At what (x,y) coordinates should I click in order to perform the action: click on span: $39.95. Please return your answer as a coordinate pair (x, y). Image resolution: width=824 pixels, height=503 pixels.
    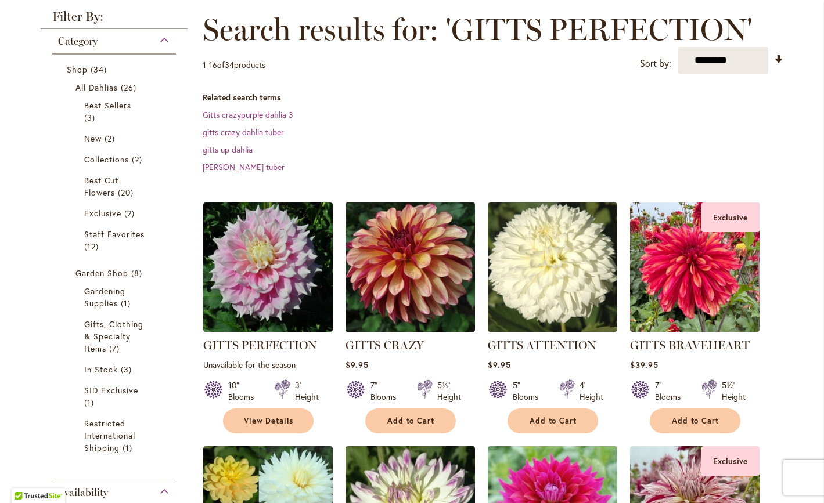
    Looking at the image, I should click on (644, 365).